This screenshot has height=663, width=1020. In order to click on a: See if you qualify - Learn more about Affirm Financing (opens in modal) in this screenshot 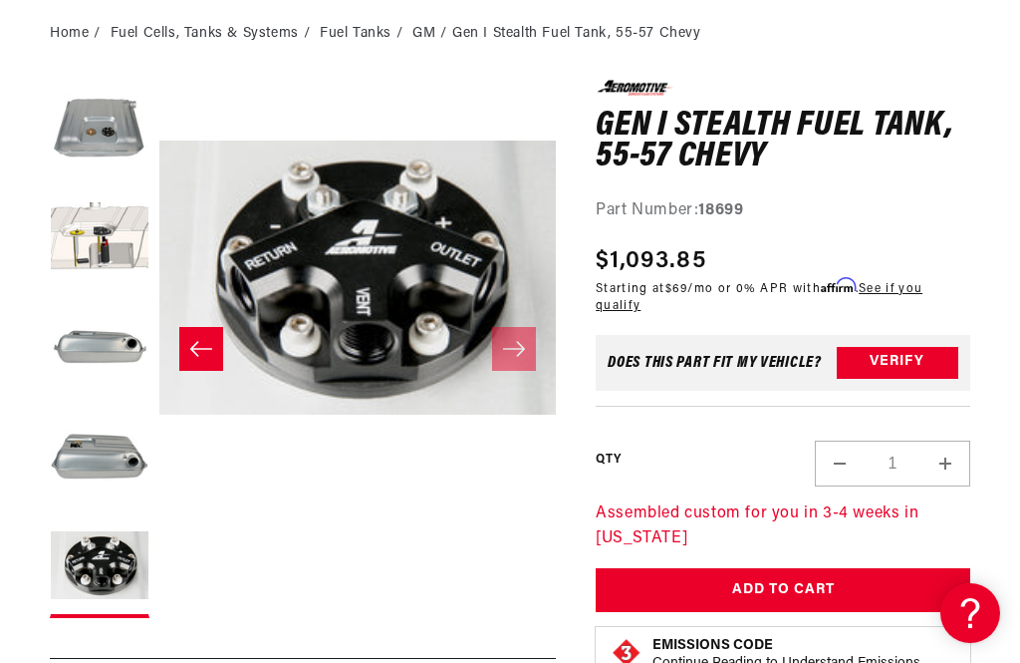, I will do `click(759, 297)`.